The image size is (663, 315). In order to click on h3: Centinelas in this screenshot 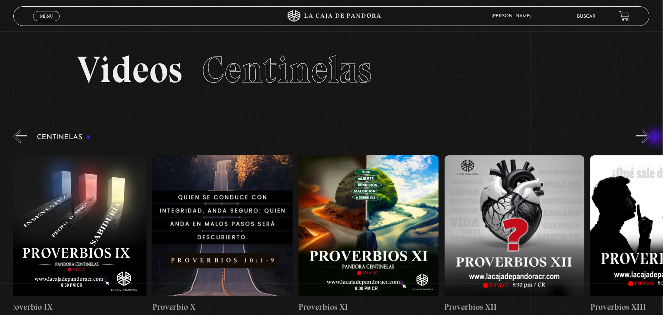, I will do `click(64, 137)`.